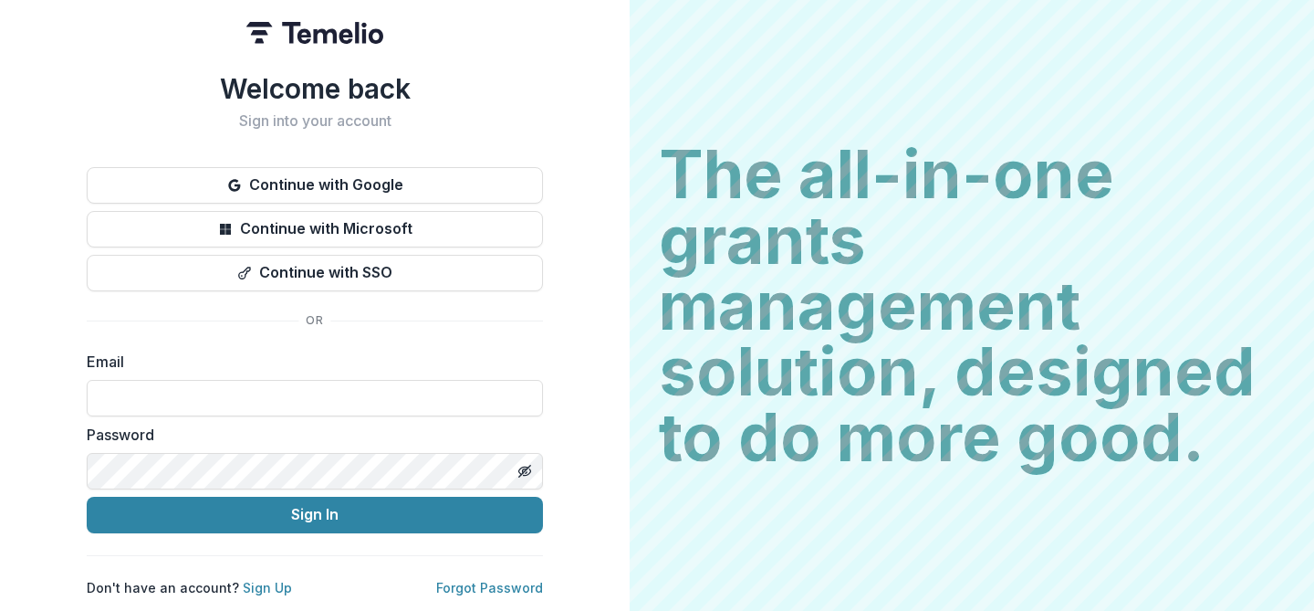 The image size is (1314, 611). Describe the element at coordinates (315, 120) in the screenshot. I see `h2: Sign into your account` at that location.